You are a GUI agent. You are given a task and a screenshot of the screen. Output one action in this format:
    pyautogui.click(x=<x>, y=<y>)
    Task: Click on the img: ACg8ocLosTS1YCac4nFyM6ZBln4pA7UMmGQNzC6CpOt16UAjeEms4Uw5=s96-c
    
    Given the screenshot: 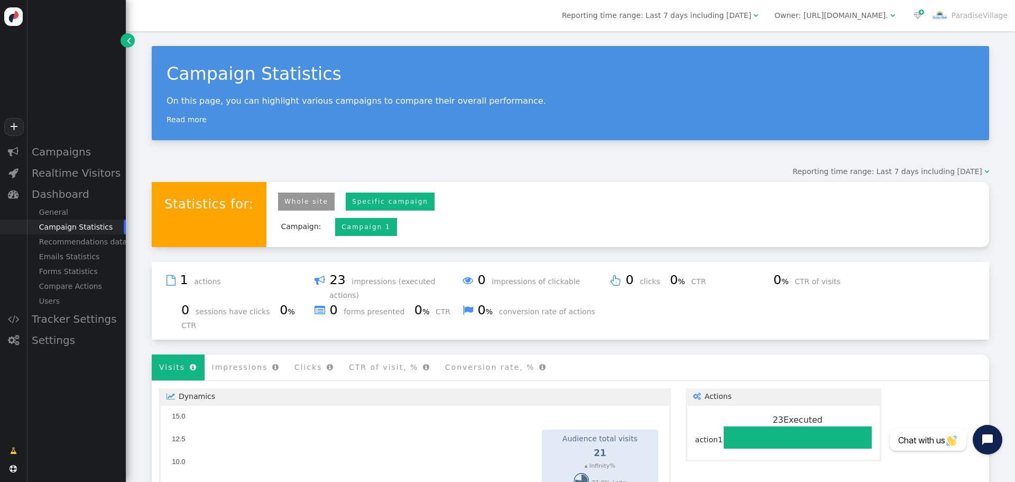 What is the action you would take?
    pyautogui.click(x=940, y=16)
    